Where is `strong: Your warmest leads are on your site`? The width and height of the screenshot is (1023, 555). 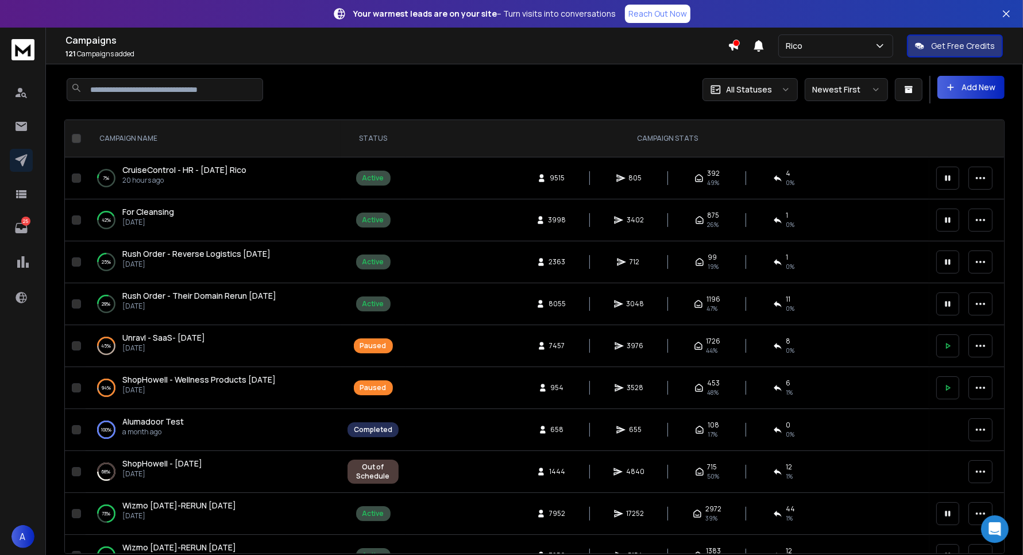
strong: Your warmest leads are on your site is located at coordinates (425, 13).